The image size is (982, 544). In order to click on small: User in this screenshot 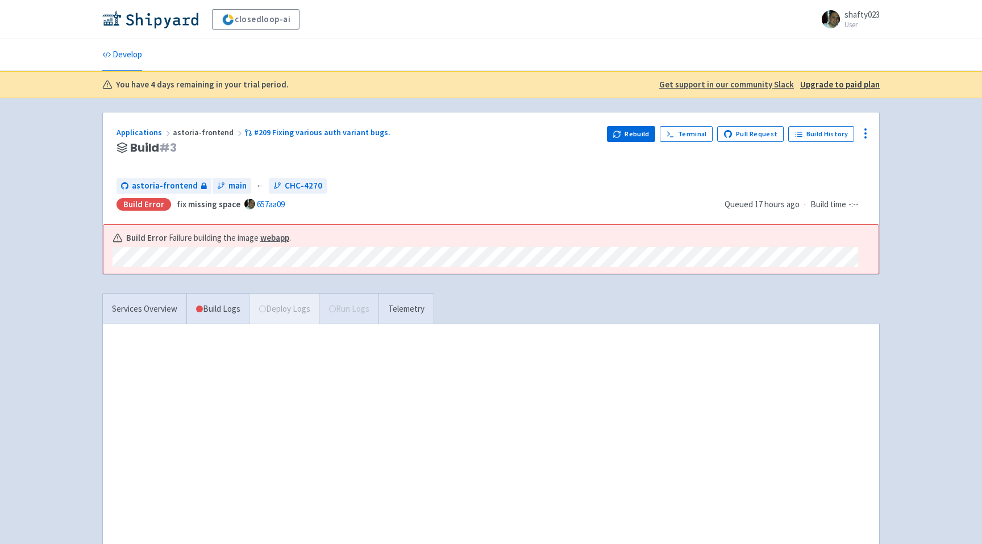, I will do `click(862, 24)`.